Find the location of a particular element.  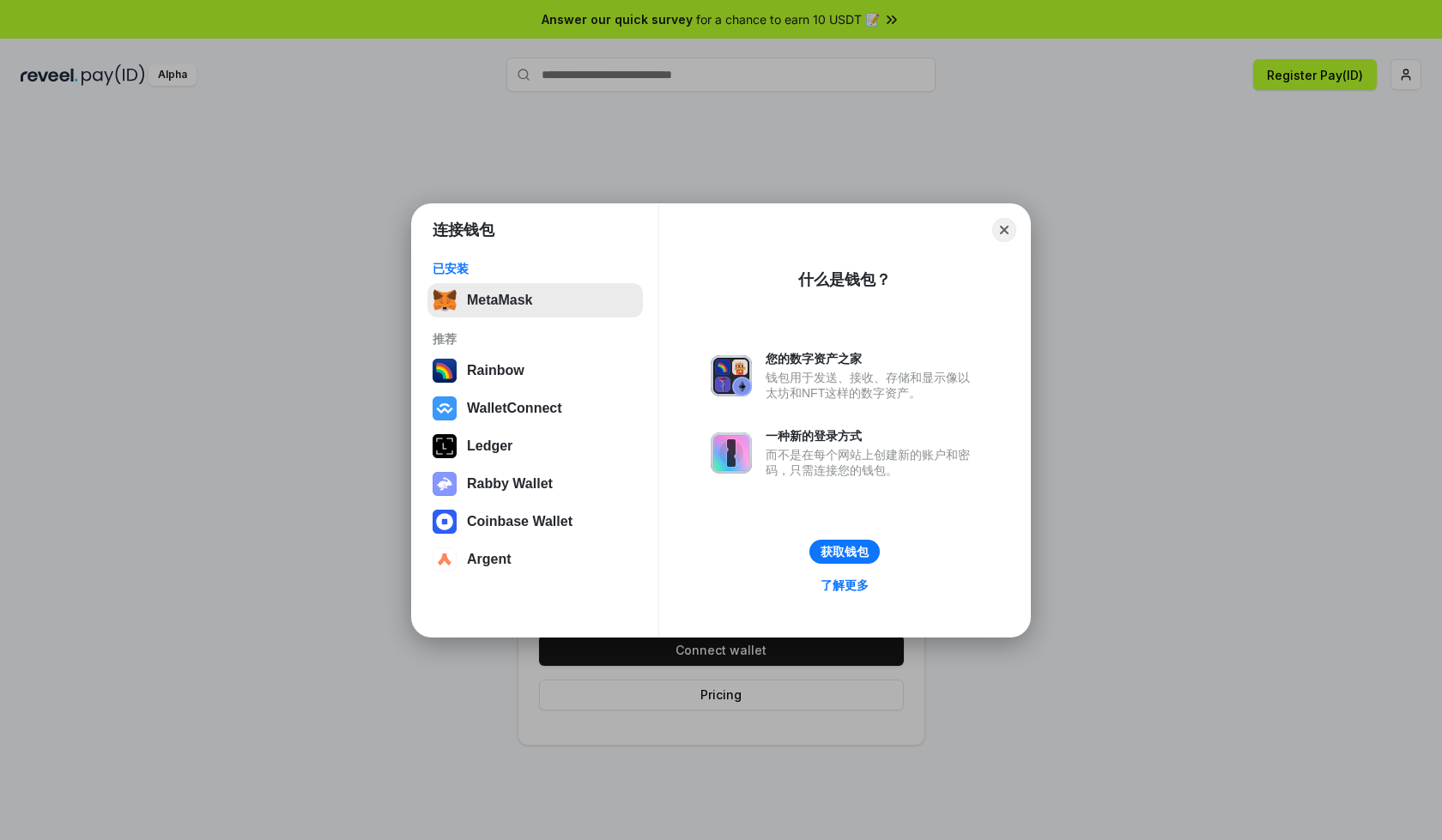

div: 已安装 is located at coordinates (535, 268).